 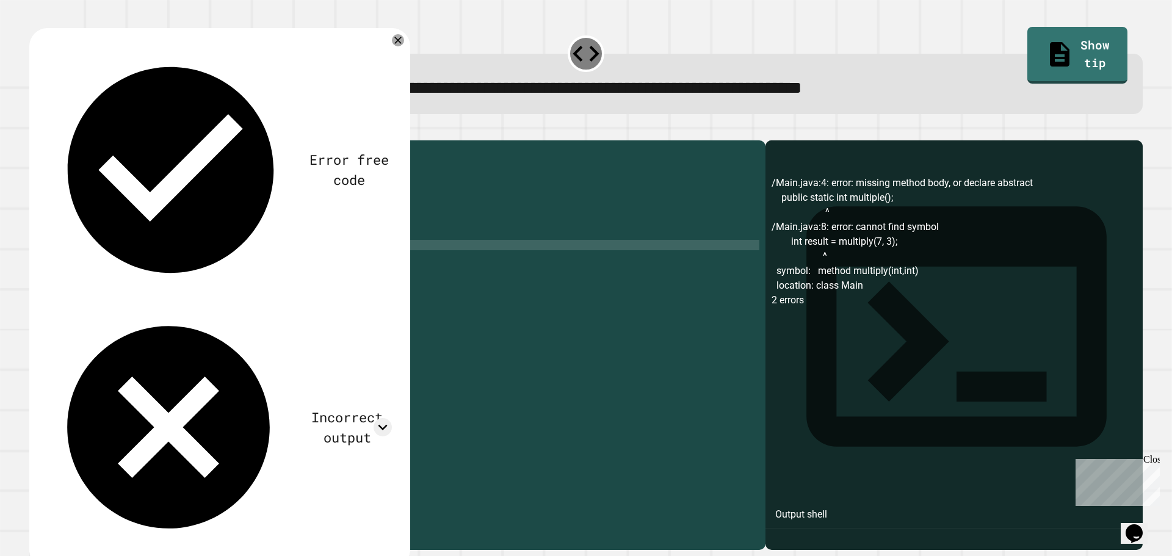 What do you see at coordinates (347, 427) in the screenshot?
I see `div: Incorrect output` at bounding box center [347, 427].